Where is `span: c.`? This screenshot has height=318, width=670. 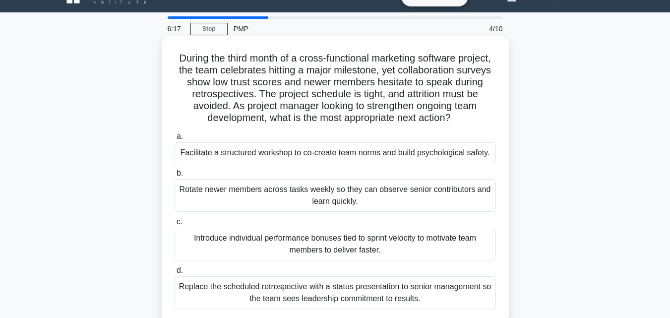 span: c. is located at coordinates (180, 221).